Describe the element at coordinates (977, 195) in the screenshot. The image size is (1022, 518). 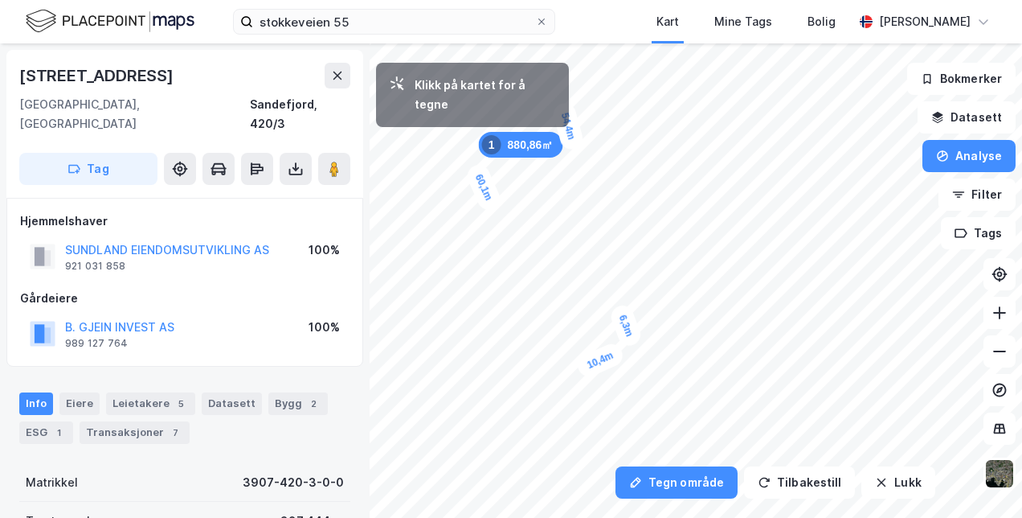
I see `button: Filter` at that location.